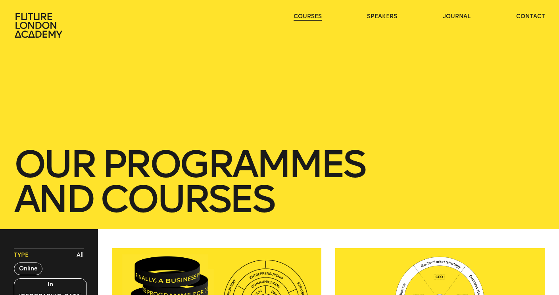 The width and height of the screenshot is (559, 295). I want to click on button: Online, so click(28, 269).